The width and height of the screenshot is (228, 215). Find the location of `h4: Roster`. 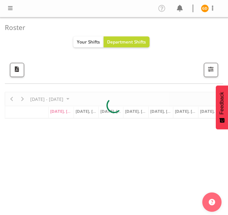

h4: Roster is located at coordinates (111, 27).